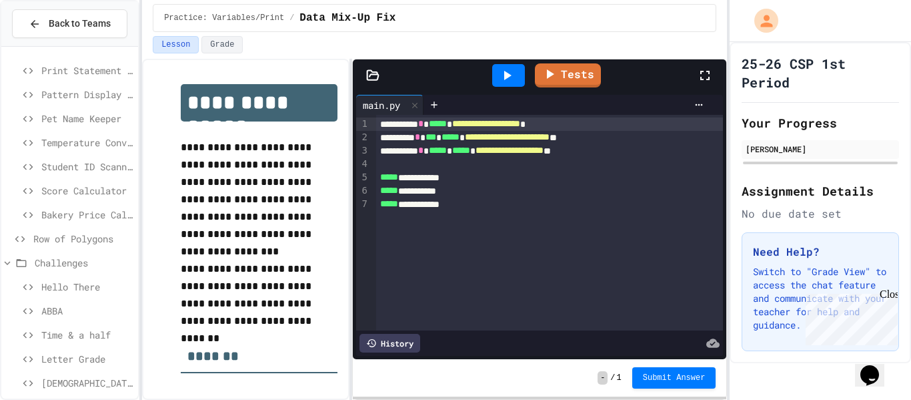  Describe the element at coordinates (820, 191) in the screenshot. I see `h2: Assignment Details` at that location.